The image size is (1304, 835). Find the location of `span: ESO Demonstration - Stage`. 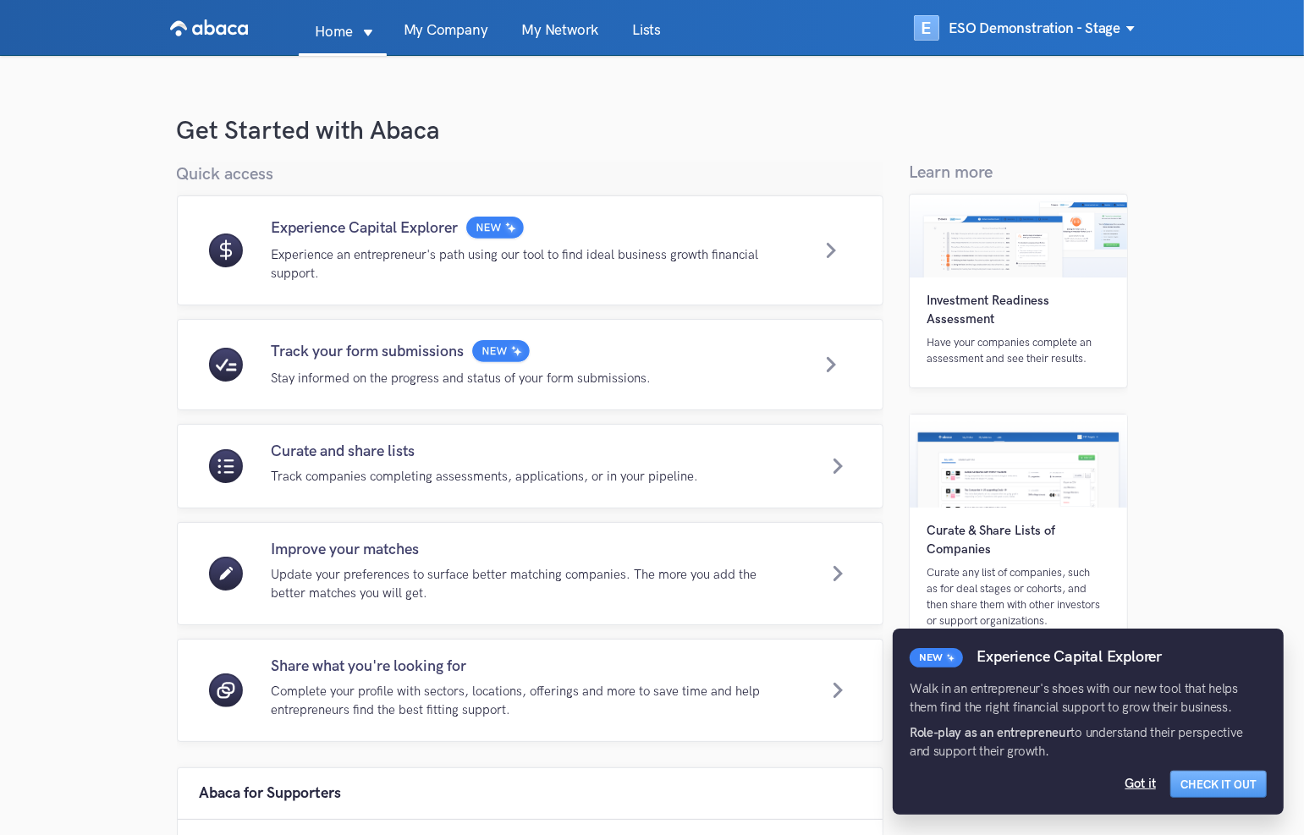

span: ESO Demonstration - Stage is located at coordinates (1042, 28).